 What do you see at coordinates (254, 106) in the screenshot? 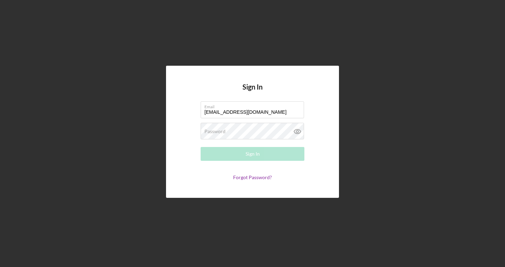
I see `label: Email` at bounding box center [254, 106].